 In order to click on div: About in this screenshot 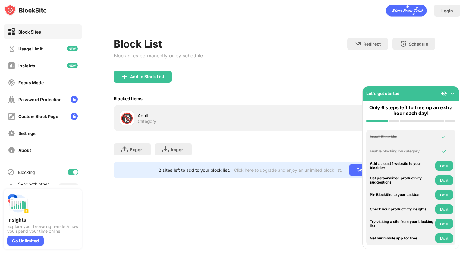, I will do `click(25, 150)`.